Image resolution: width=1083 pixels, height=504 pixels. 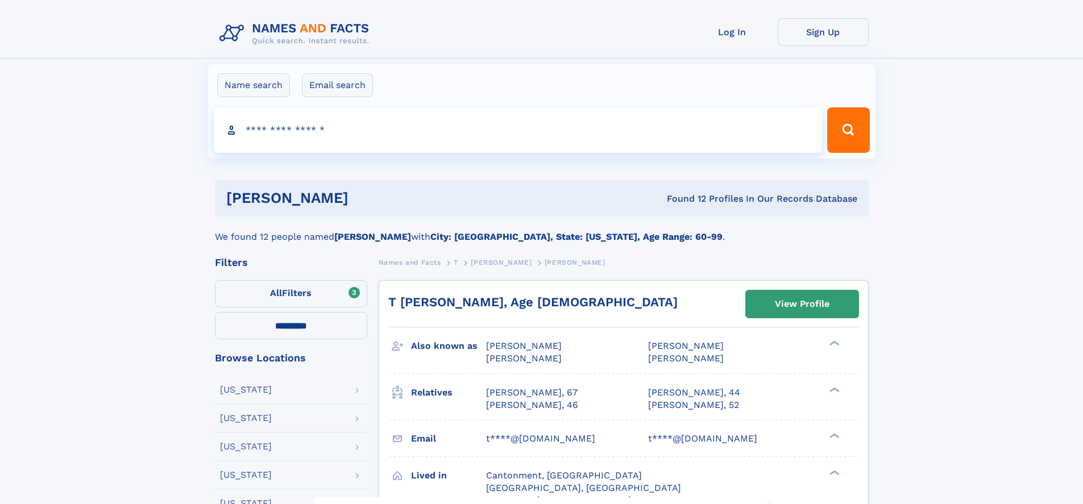 What do you see at coordinates (682, 199) in the screenshot?
I see `div: Found 12 Profiles In Our Records Database` at bounding box center [682, 199].